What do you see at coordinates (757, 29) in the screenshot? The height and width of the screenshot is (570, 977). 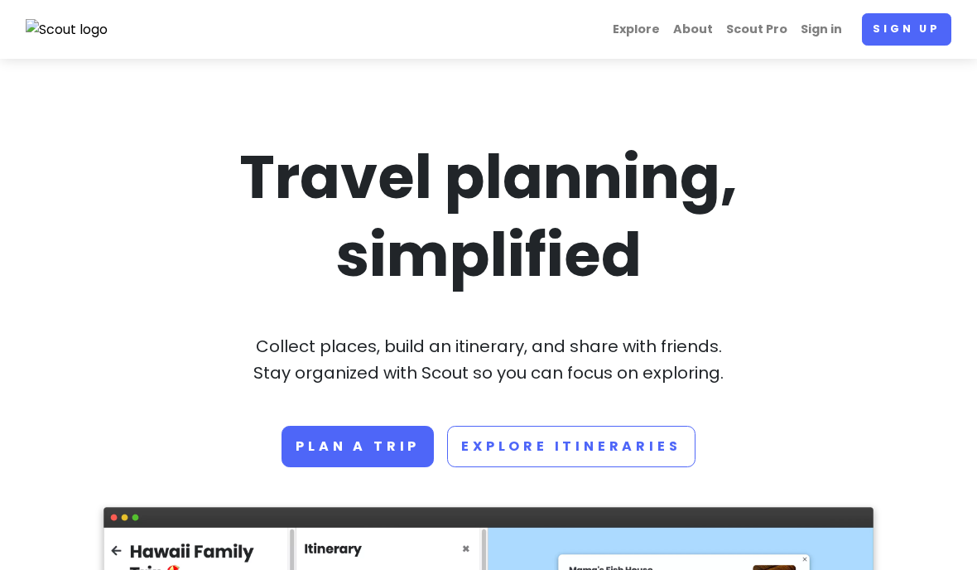 I see `a: Scout Pro` at bounding box center [757, 29].